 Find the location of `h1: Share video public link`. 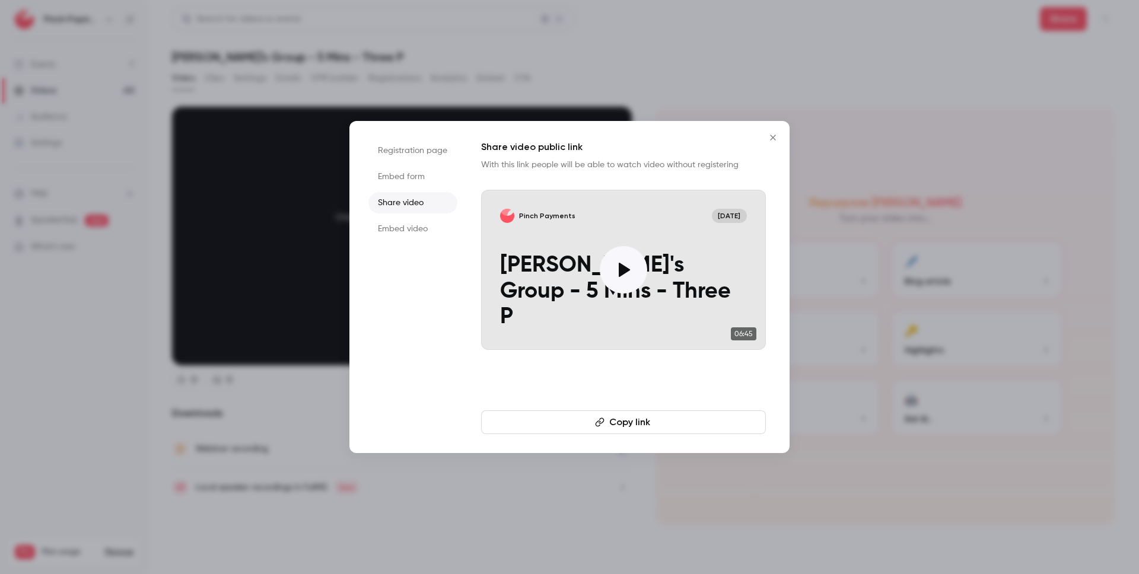

h1: Share video public link is located at coordinates (623, 147).